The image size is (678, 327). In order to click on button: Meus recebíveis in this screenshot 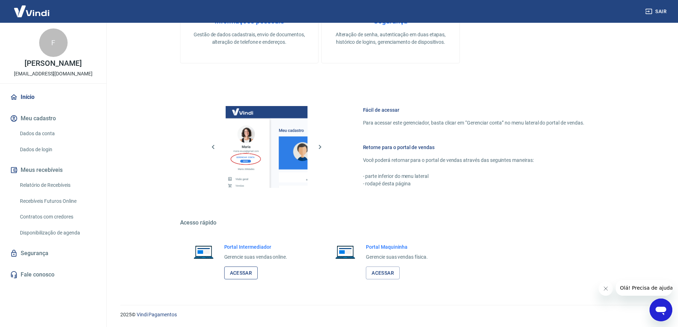, I will do `click(53, 170)`.